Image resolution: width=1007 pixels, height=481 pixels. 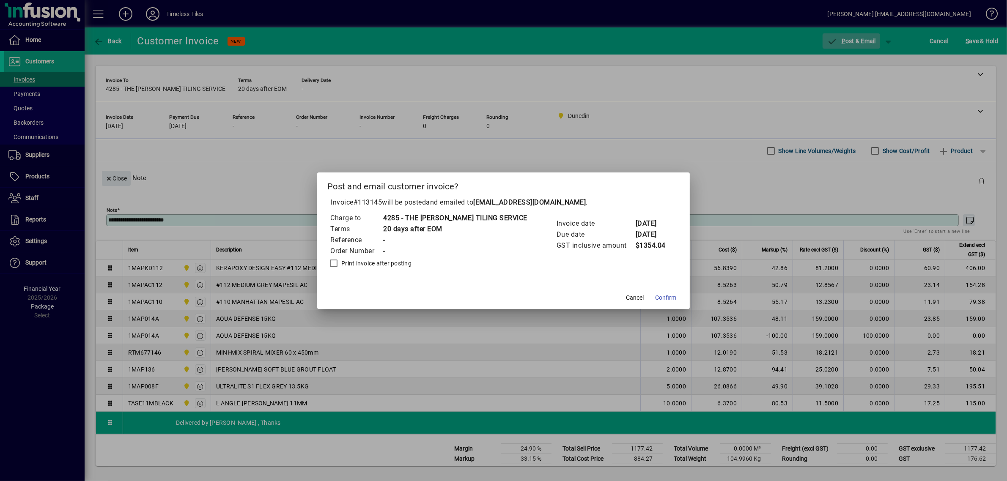 I want to click on td: Charge to, so click(x=356, y=218).